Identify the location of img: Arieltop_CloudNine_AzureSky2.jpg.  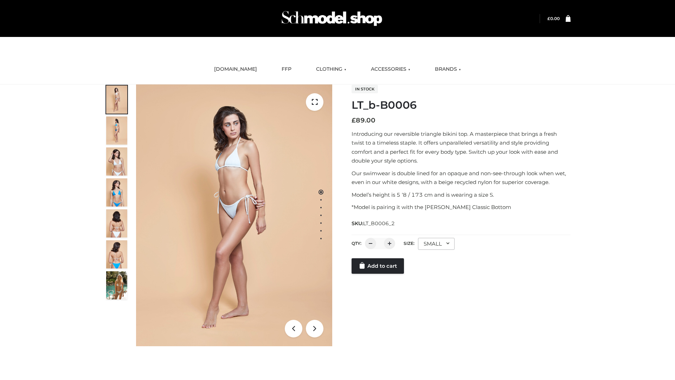
(117, 285).